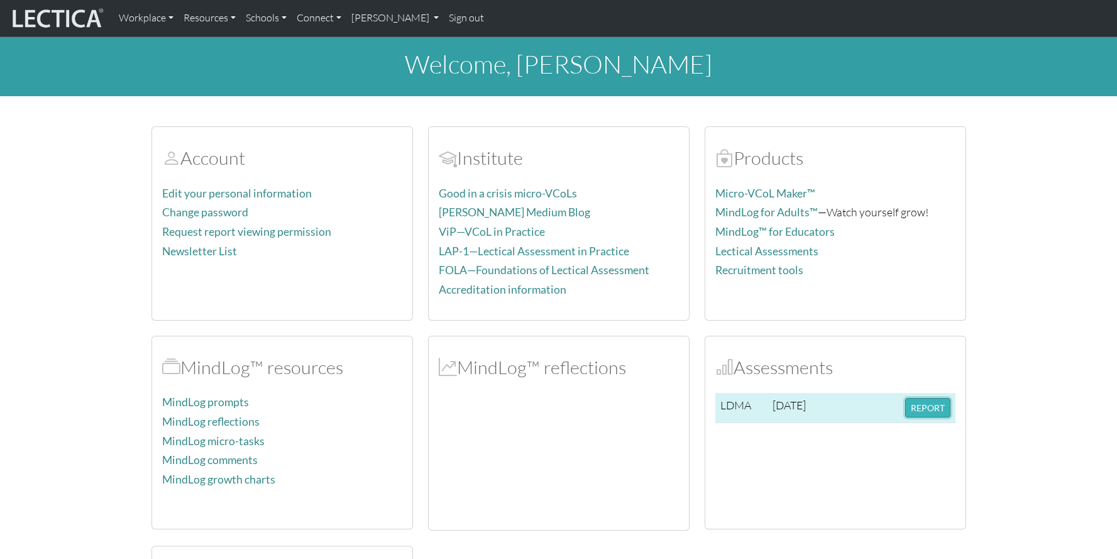 This screenshot has width=1117, height=559. What do you see at coordinates (205, 212) in the screenshot?
I see `a: Change password` at bounding box center [205, 212].